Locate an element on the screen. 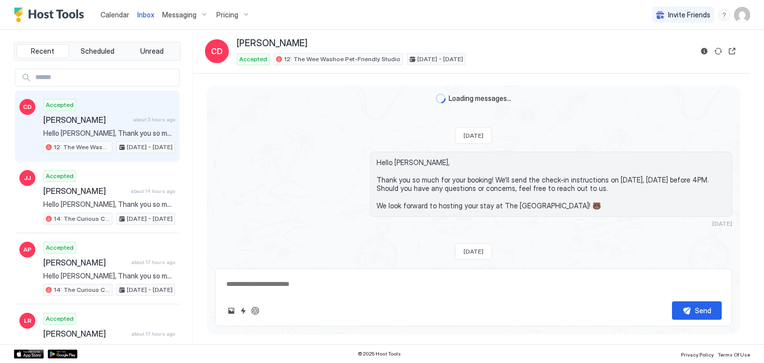 The width and height of the screenshot is (764, 363). span: Messaging is located at coordinates (179, 15).